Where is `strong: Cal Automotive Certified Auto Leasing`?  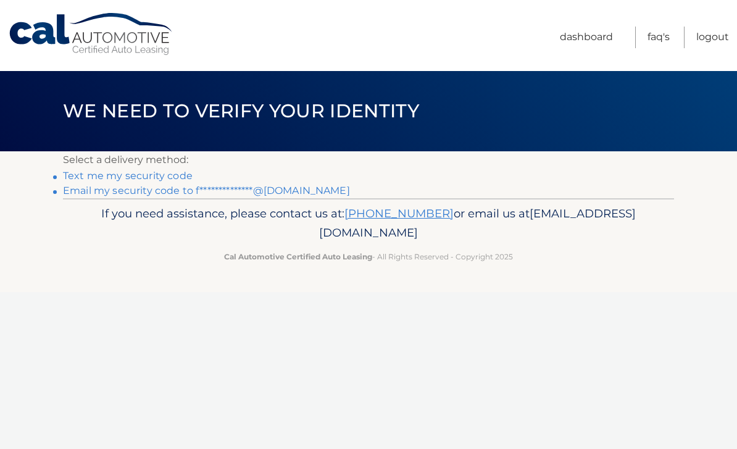 strong: Cal Automotive Certified Auto Leasing is located at coordinates (298, 256).